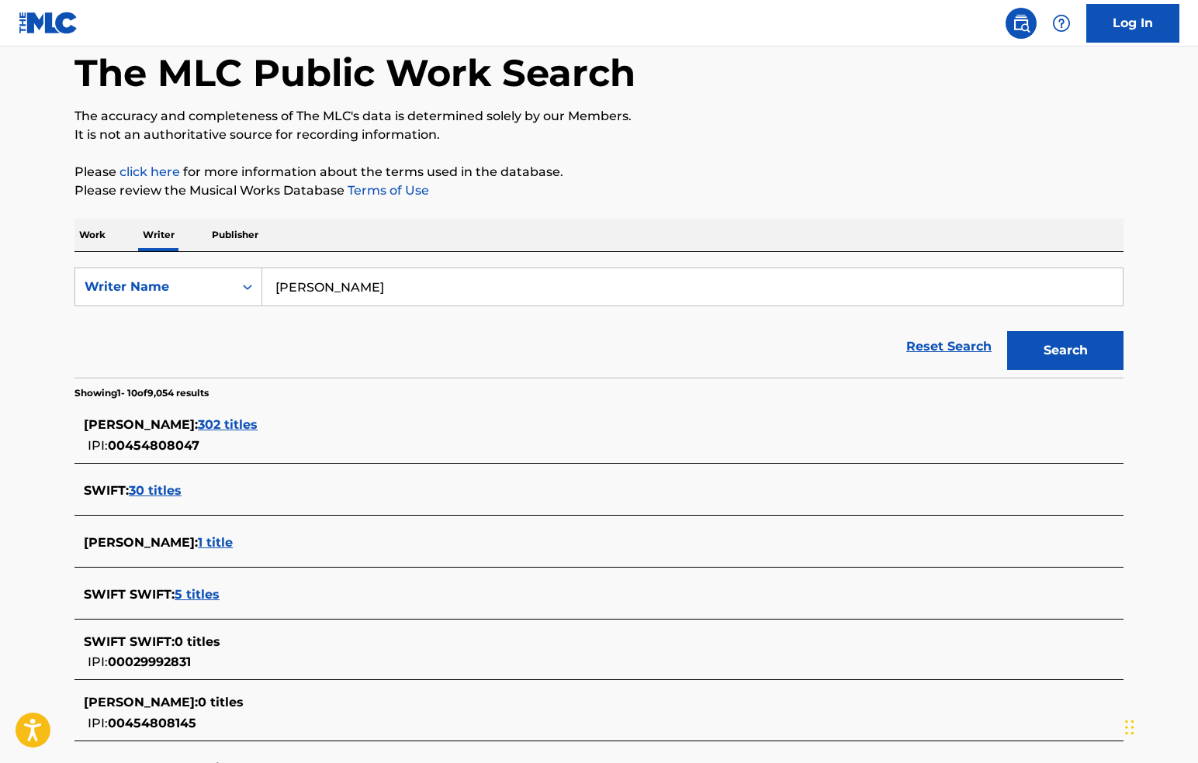 This screenshot has height=763, width=1198. What do you see at coordinates (154, 287) in the screenshot?
I see `div: Writer Name` at bounding box center [154, 287].